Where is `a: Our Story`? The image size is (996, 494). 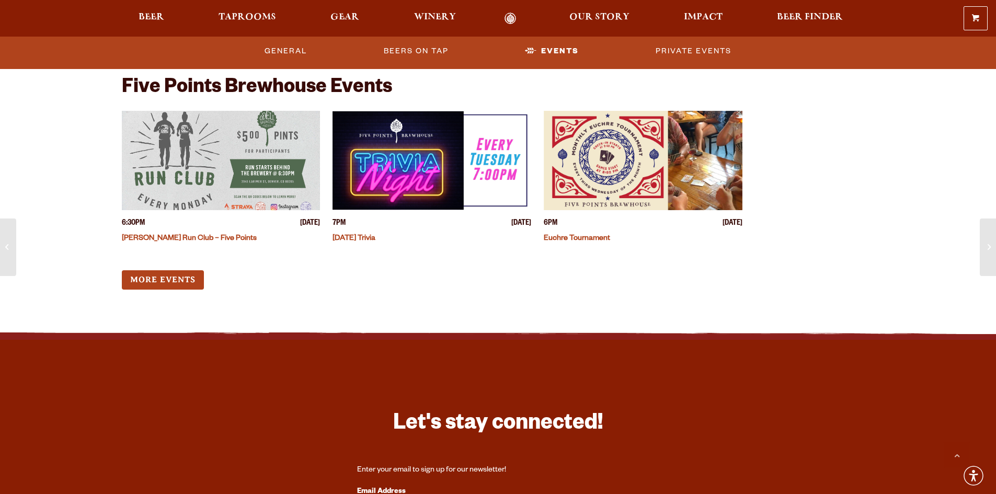 a: Our Story is located at coordinates (599, 18).